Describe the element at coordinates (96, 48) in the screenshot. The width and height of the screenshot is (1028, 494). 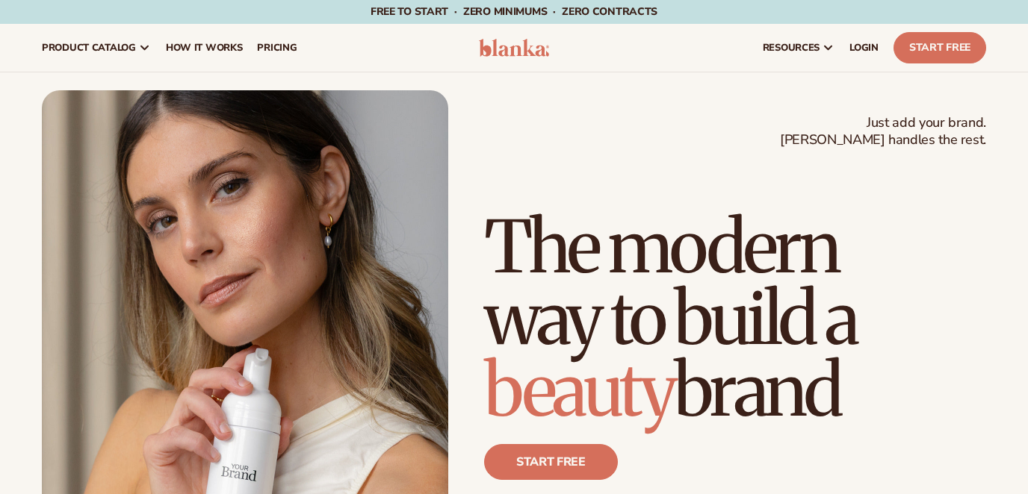
I see `a: product catalog` at that location.